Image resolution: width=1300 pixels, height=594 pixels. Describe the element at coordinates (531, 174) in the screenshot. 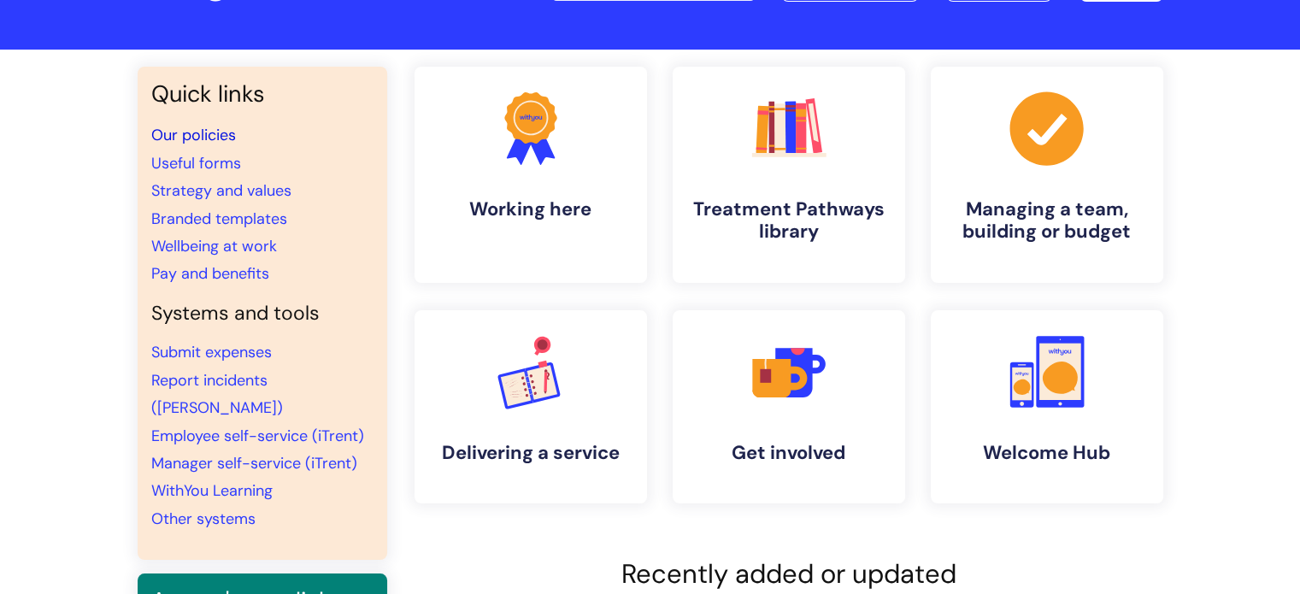

I see `a: Working here` at that location.